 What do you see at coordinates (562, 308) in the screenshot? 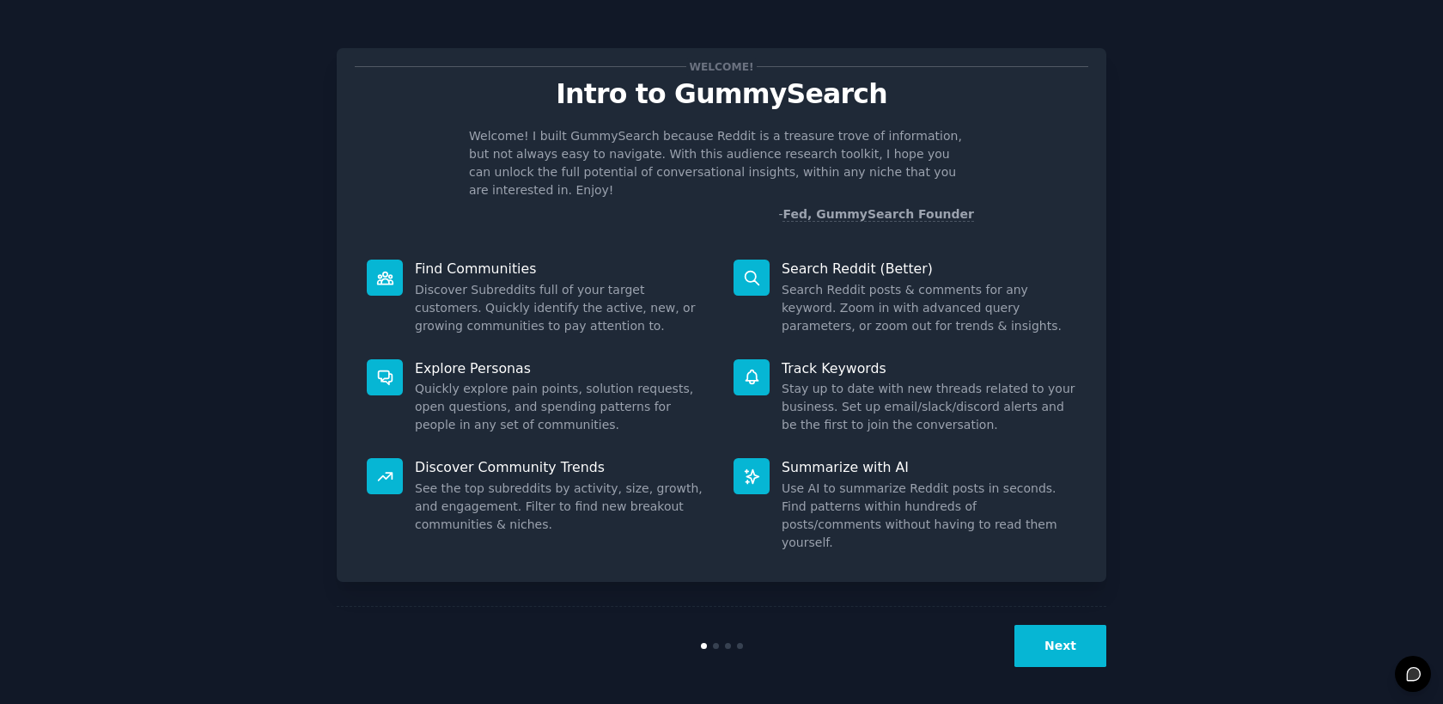
I see `dd: Discover Subreddits full of your target customers. Quickly identify the active, new, or growing c...` at bounding box center [562, 308].